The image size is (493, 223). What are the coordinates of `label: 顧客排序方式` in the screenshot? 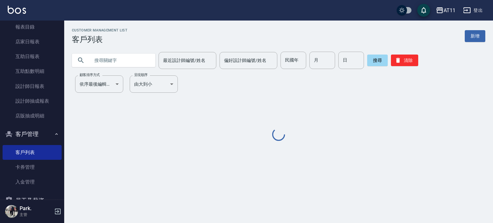 It's located at (90, 75).